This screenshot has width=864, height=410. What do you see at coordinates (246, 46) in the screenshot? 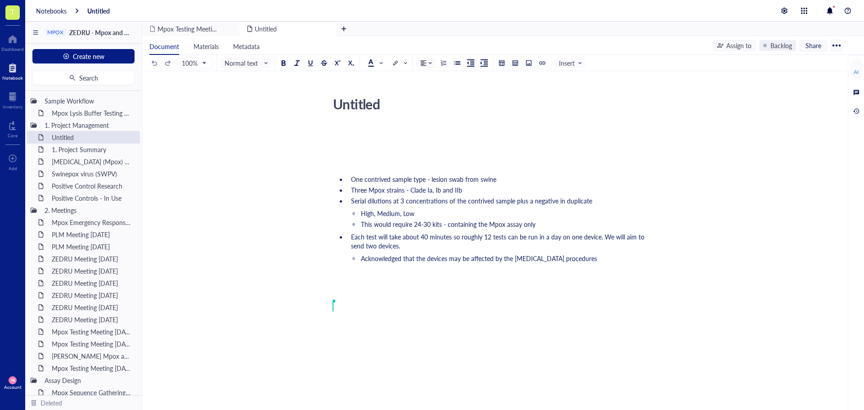
I see `span: Metadata` at bounding box center [246, 46].